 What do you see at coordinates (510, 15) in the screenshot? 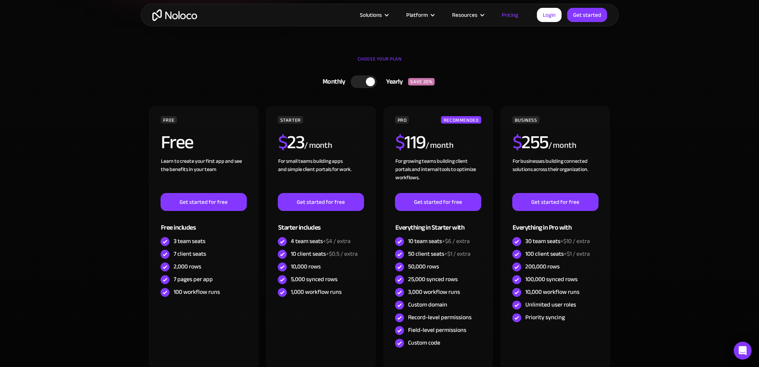
I see `a: Pricing` at bounding box center [510, 15].